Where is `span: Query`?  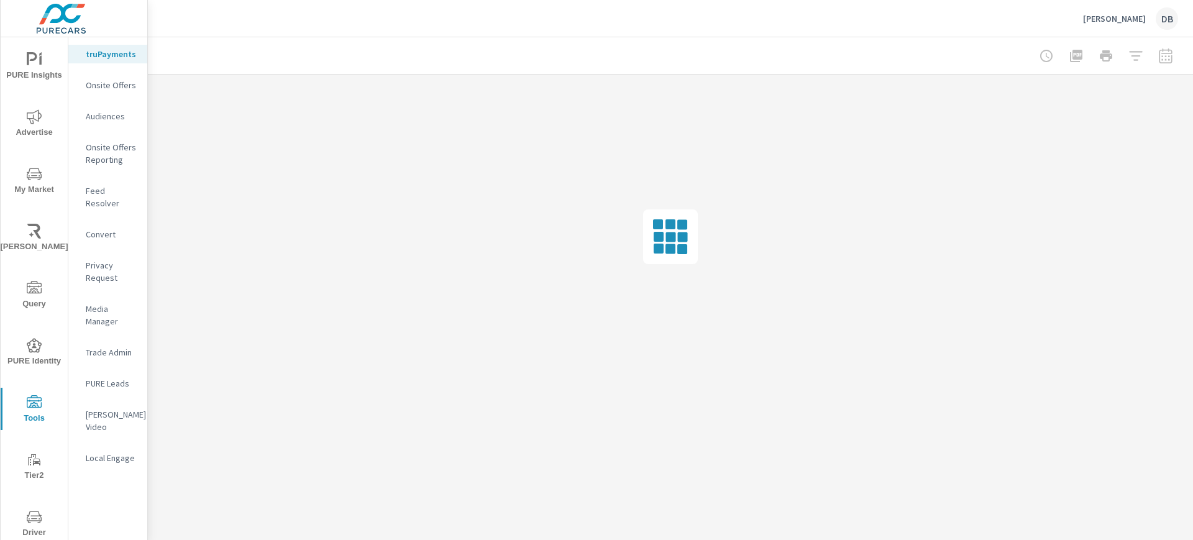
span: Query is located at coordinates (34, 296).